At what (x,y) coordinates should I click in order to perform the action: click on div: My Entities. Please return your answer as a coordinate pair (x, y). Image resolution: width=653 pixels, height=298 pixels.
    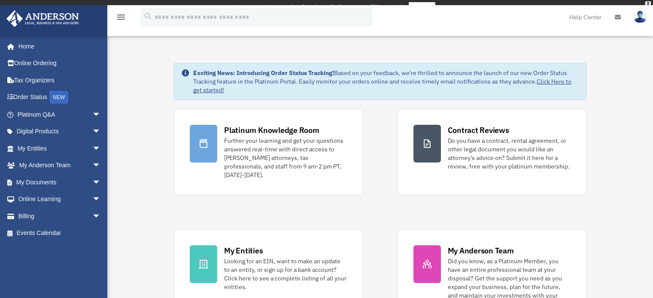
    Looking at the image, I should click on (243, 251).